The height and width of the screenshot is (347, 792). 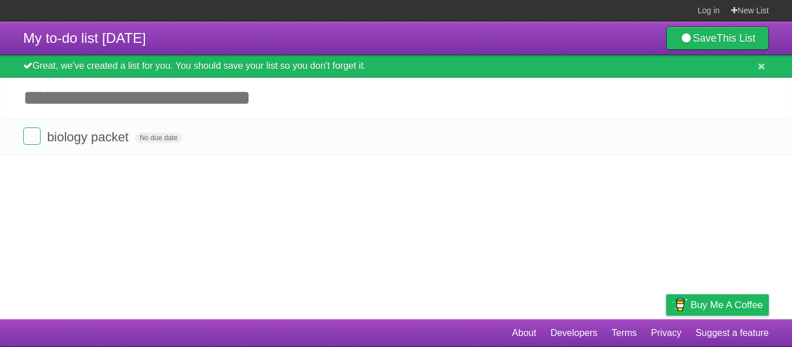 What do you see at coordinates (624, 333) in the screenshot?
I see `a: Terms` at bounding box center [624, 333].